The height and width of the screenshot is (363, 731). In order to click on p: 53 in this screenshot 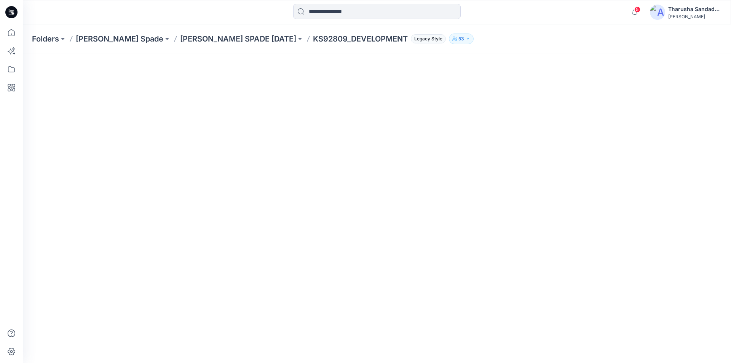, I will do `click(461, 39)`.